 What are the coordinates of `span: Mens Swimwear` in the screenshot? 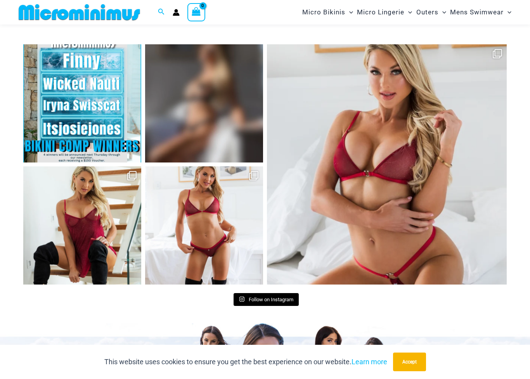 It's located at (477, 12).